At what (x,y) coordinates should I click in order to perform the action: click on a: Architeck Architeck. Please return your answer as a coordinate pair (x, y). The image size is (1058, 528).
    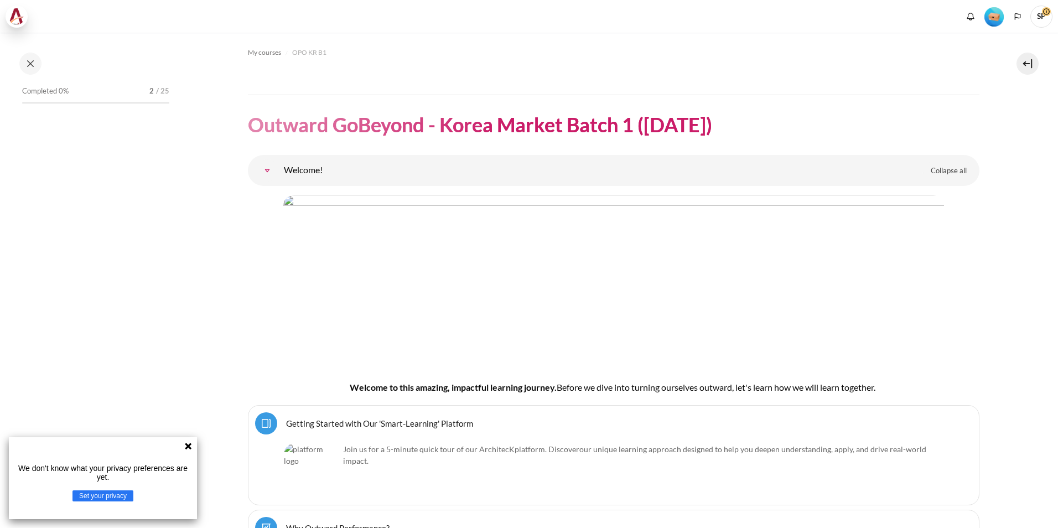
    Looking at the image, I should click on (19, 17).